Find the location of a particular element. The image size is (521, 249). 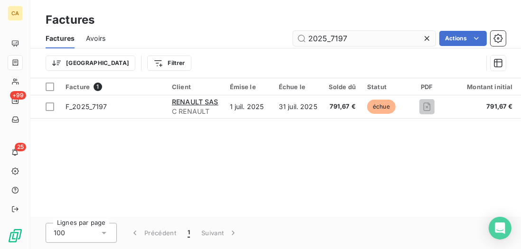

span: Facture is located at coordinates (77, 87).